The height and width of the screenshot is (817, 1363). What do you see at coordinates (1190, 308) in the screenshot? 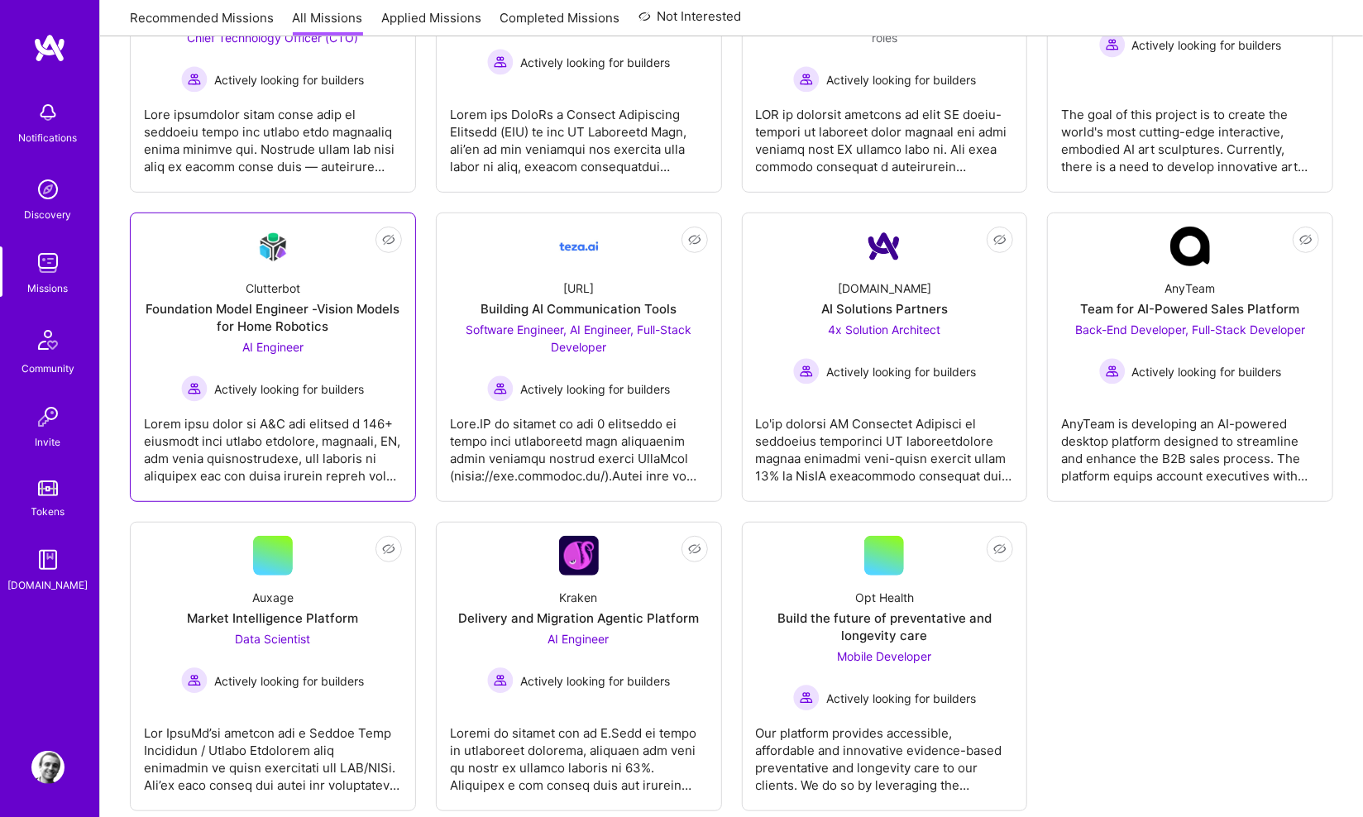
I see `div: Team for AI-Powered Sales Platform` at bounding box center [1190, 308].